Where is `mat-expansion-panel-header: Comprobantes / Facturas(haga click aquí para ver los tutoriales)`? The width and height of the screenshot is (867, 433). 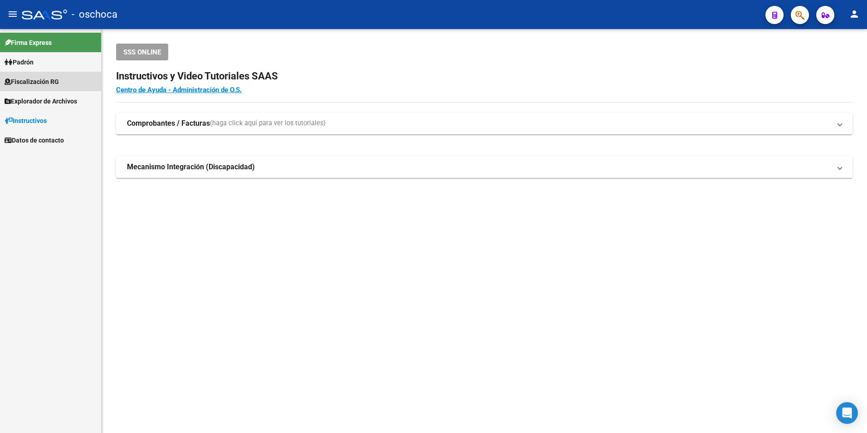 mat-expansion-panel-header: Comprobantes / Facturas(haga click aquí para ver los tutoriales) is located at coordinates (484, 123).